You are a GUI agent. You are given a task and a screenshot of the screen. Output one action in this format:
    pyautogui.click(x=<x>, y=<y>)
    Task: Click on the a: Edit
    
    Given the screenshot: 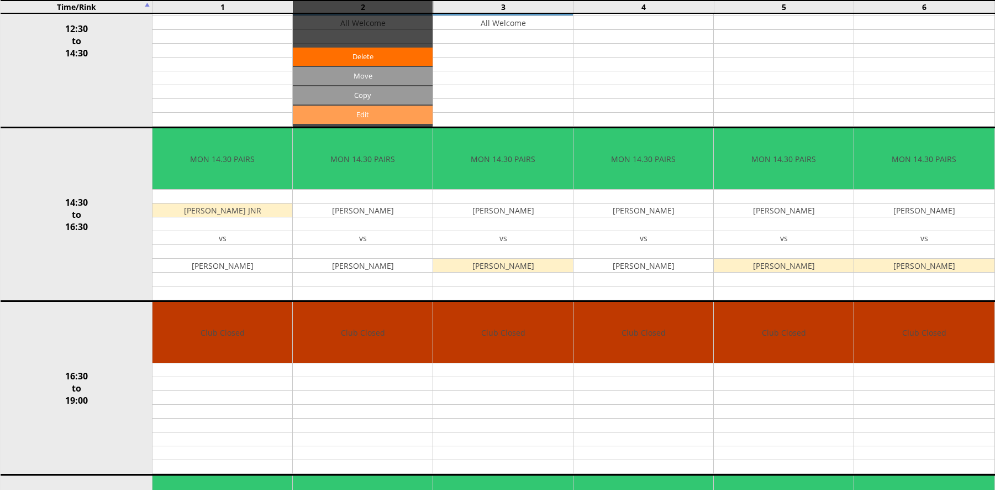 What is the action you would take?
    pyautogui.click(x=363, y=114)
    